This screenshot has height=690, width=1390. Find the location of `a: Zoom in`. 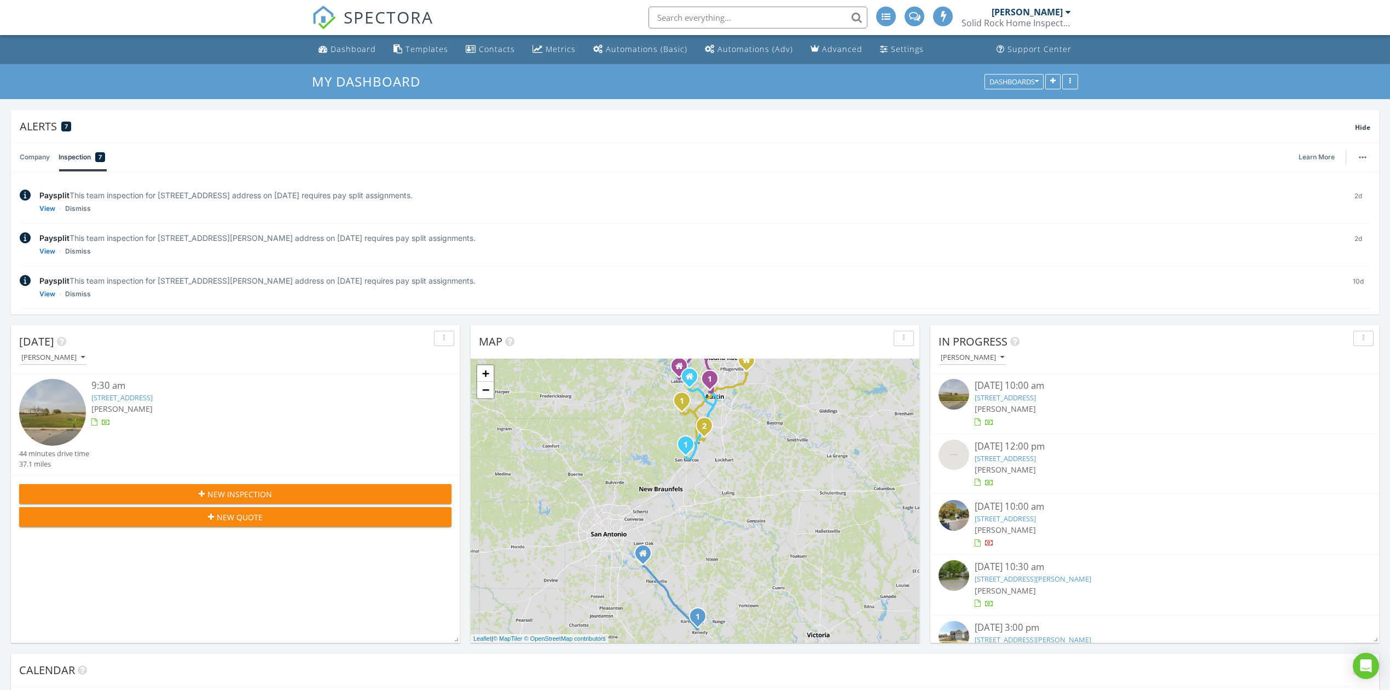

a: Zoom in is located at coordinates (485, 373).